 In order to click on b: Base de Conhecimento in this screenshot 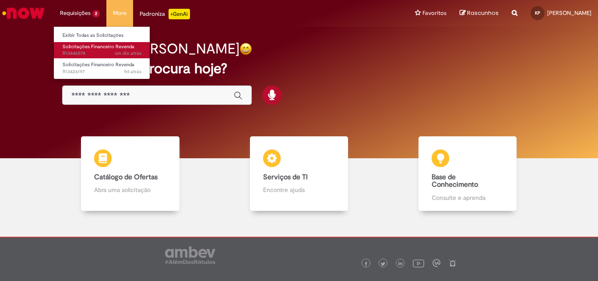, I will do `click(455, 181)`.